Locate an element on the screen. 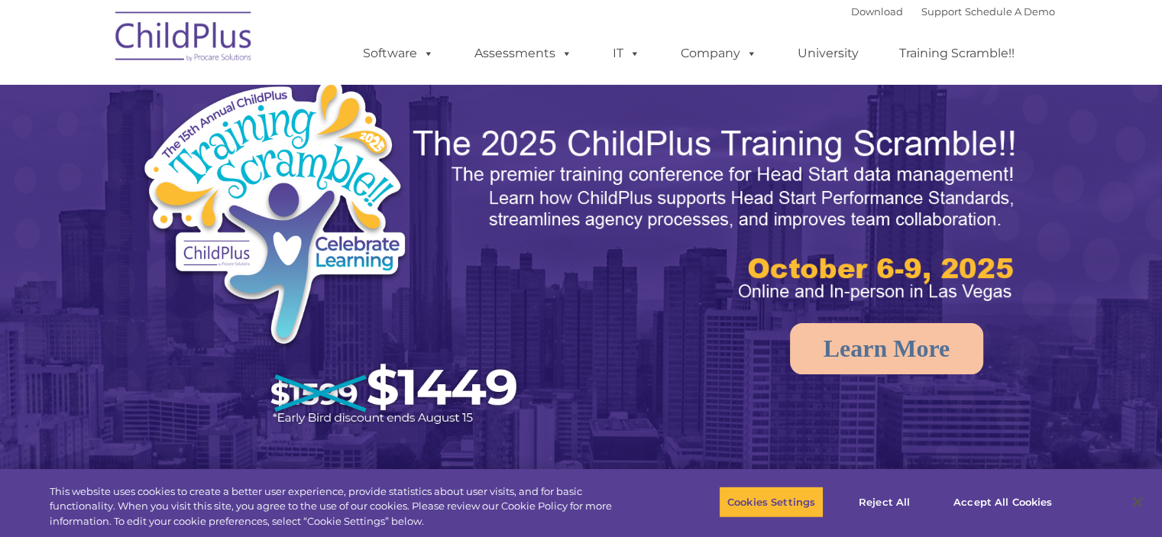 Image resolution: width=1162 pixels, height=537 pixels. a: Assessments is located at coordinates (523, 53).